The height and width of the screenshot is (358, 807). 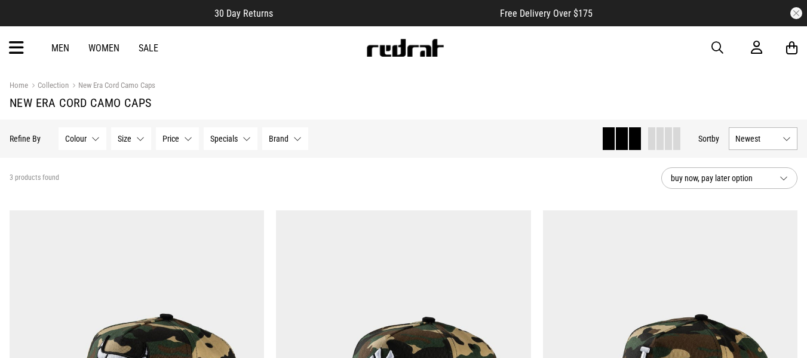 What do you see at coordinates (171, 139) in the screenshot?
I see `span: Price` at bounding box center [171, 139].